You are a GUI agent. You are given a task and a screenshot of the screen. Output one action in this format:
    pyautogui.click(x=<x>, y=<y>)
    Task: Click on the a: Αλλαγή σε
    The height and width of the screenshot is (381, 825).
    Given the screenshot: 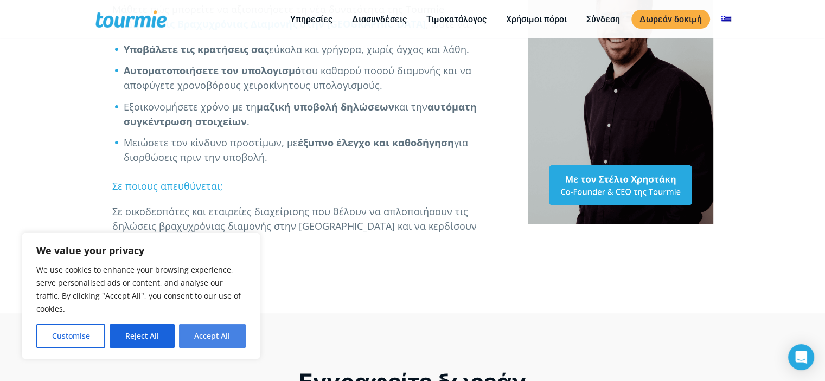 What is the action you would take?
    pyautogui.click(x=726, y=19)
    